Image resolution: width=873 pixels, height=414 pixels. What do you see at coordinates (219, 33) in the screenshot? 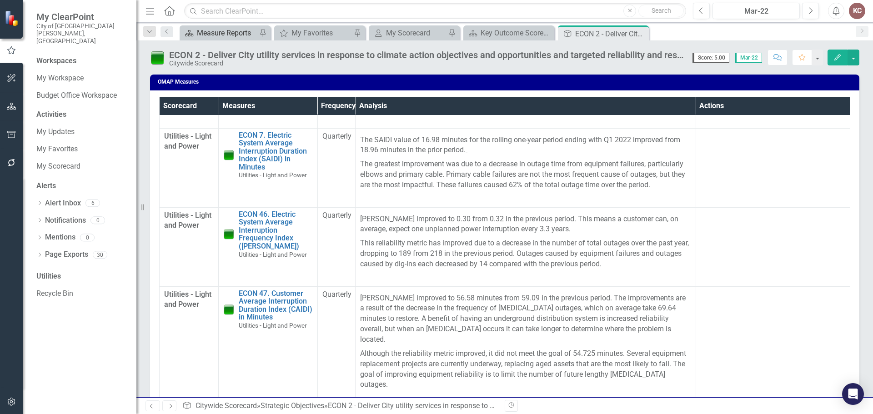
I see `a: Measure Reports` at bounding box center [219, 33].